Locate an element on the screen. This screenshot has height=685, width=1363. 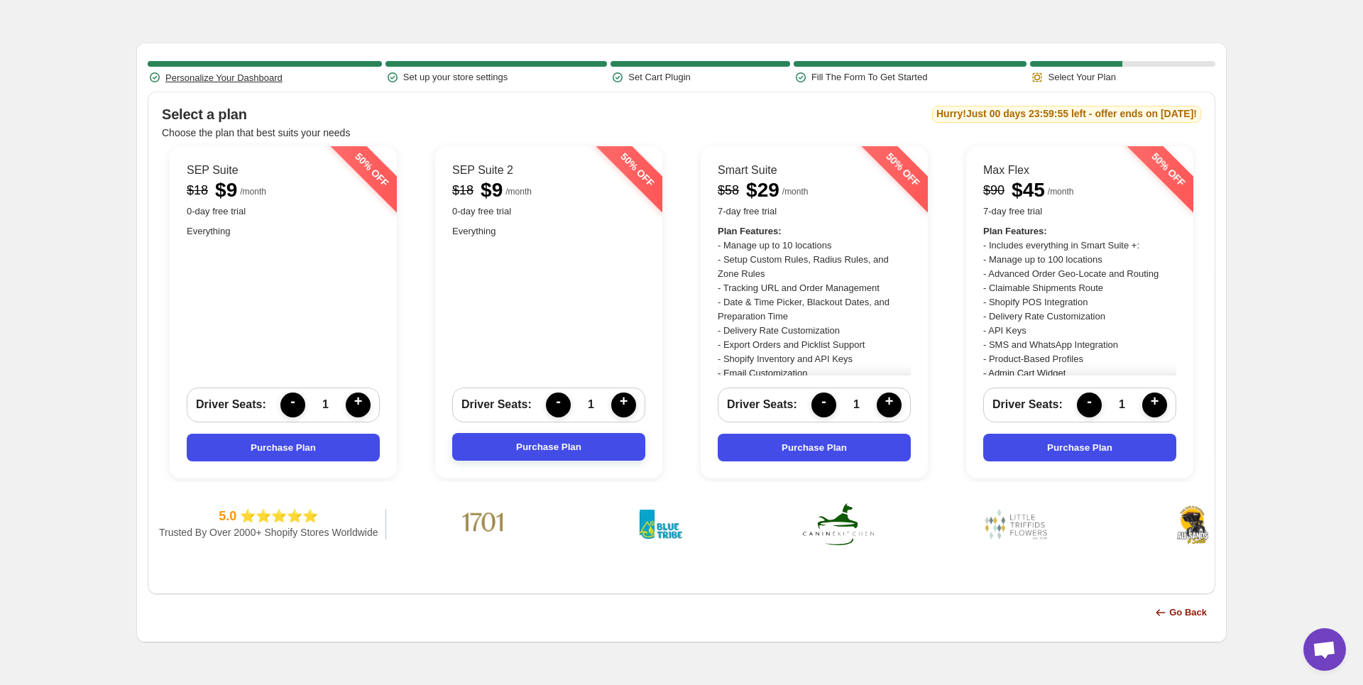
p: Choose the plan that best suits your needs is located at coordinates (681, 133).